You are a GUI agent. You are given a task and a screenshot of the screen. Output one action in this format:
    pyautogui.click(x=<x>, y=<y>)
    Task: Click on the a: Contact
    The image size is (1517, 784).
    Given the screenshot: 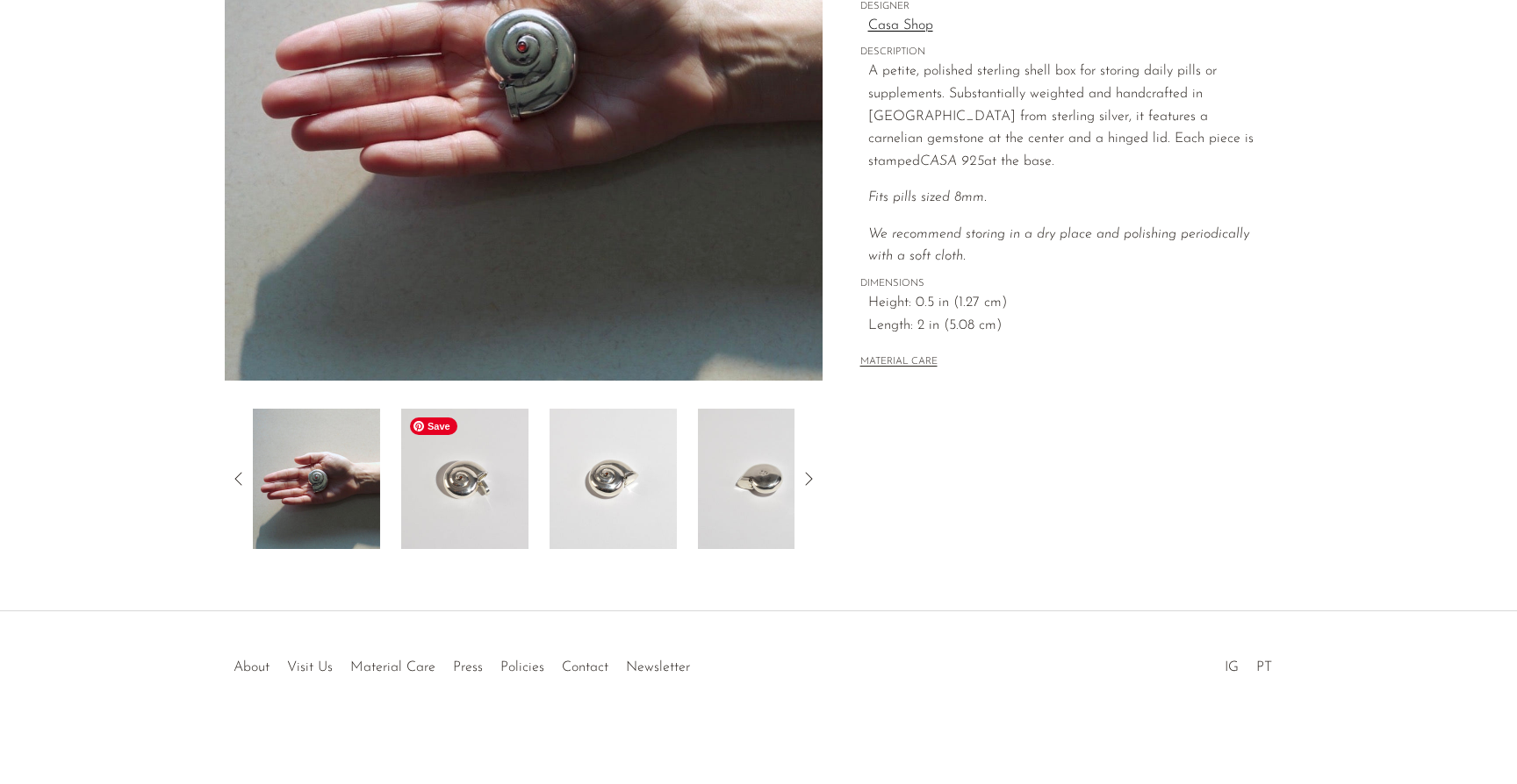 What is the action you would take?
    pyautogui.click(x=585, y=668)
    